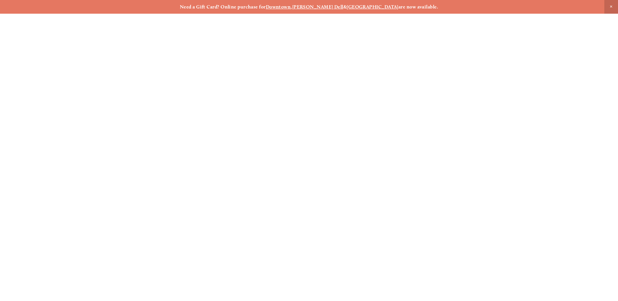 This screenshot has width=618, height=301. Describe the element at coordinates (278, 7) in the screenshot. I see `a: Downtown` at that location.